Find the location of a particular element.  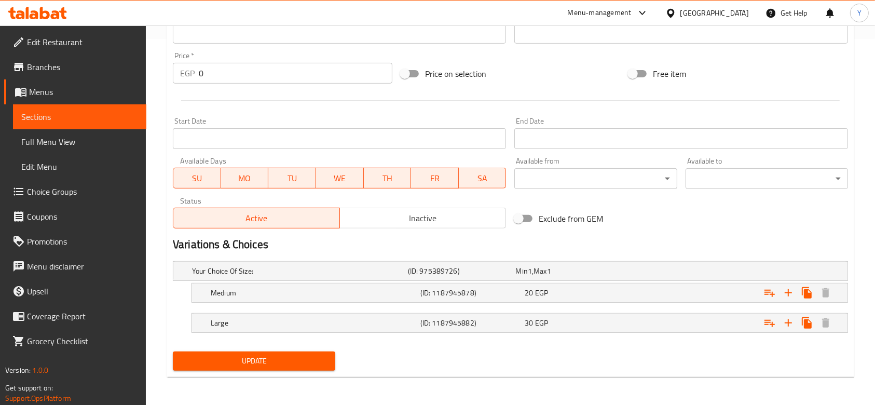

span: Promotions is located at coordinates (82, 241).